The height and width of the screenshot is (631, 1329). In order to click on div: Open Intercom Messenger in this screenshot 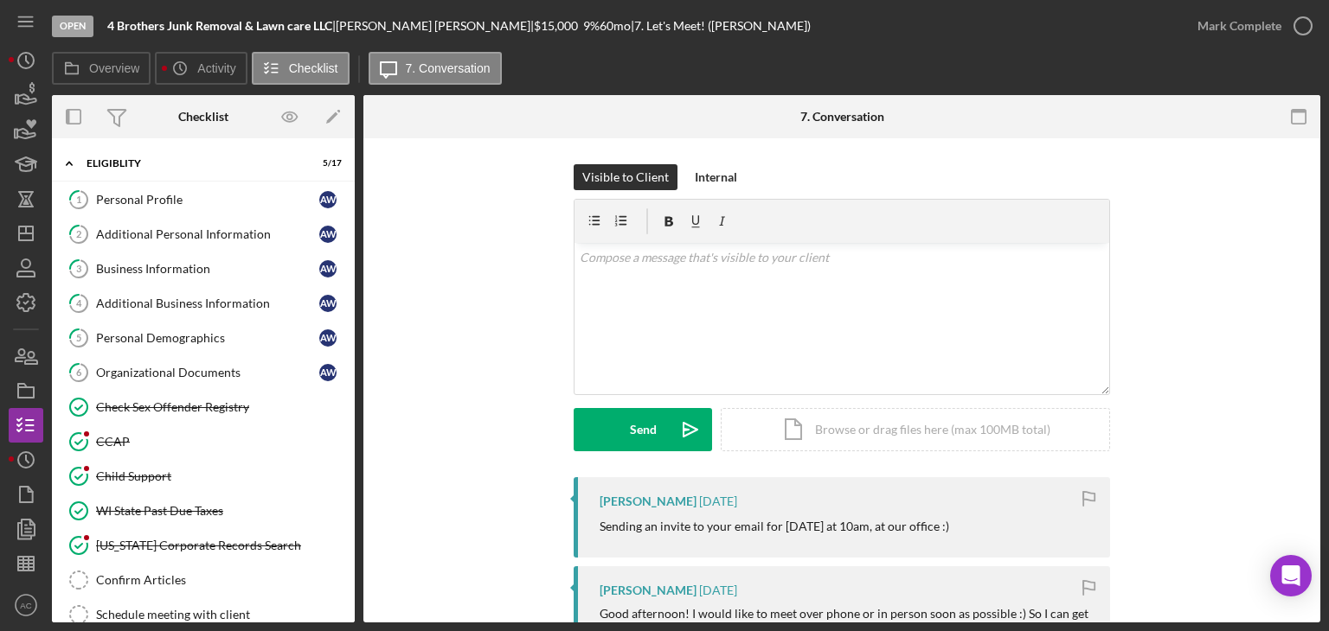, I will do `click(1291, 576)`.